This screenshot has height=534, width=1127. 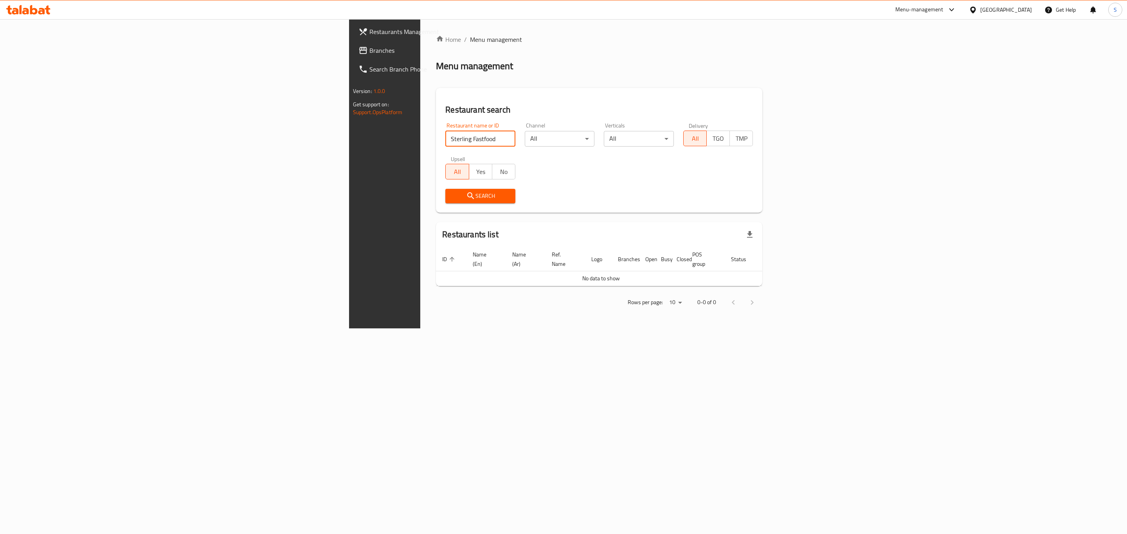 I want to click on th: Logo, so click(x=598, y=259).